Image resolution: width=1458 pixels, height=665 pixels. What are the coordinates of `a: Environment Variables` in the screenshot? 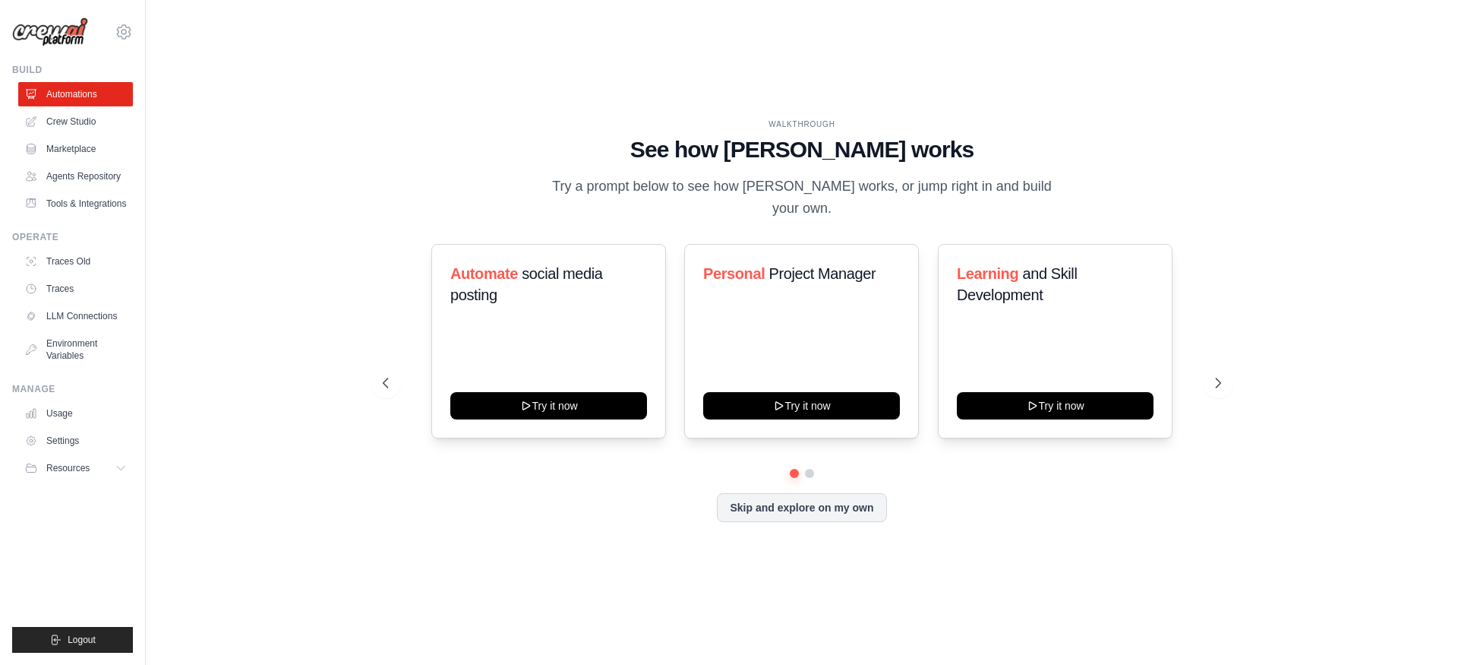 It's located at (75, 349).